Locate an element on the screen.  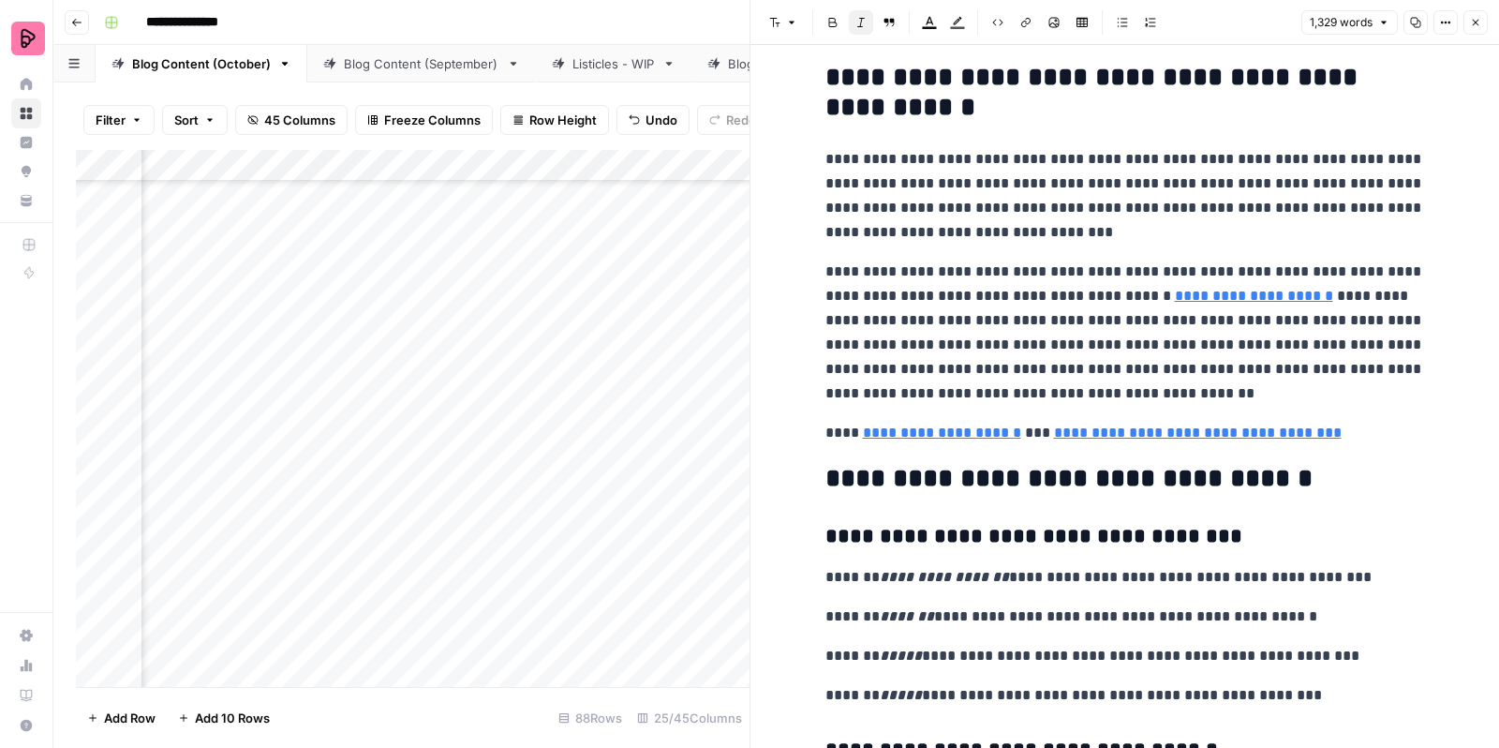
button: Add Row is located at coordinates (121, 718).